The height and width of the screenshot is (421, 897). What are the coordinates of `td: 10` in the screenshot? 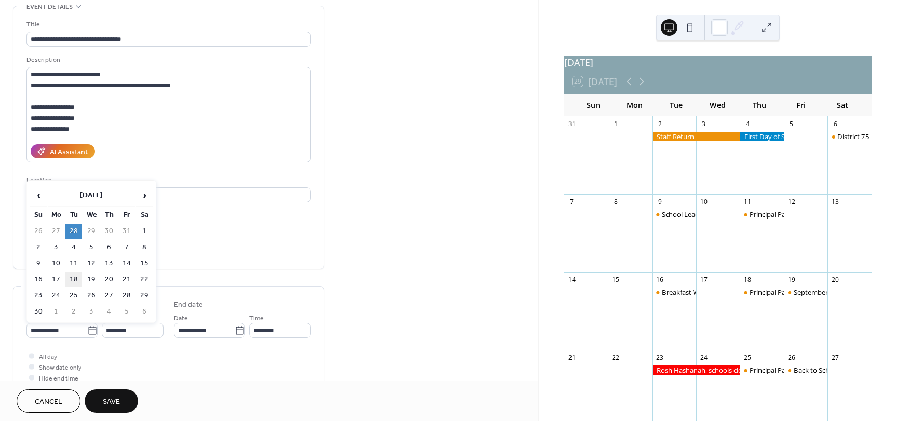 It's located at (56, 263).